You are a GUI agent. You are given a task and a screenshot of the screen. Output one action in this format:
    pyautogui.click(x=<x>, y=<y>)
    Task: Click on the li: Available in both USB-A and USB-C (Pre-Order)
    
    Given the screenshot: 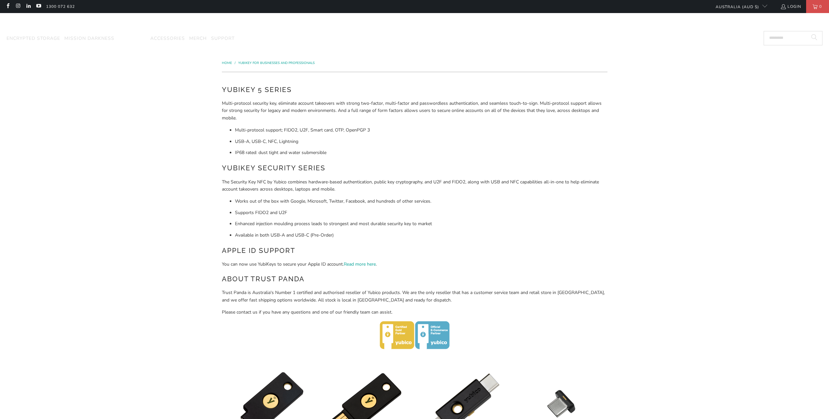 What is the action you would take?
    pyautogui.click(x=421, y=235)
    